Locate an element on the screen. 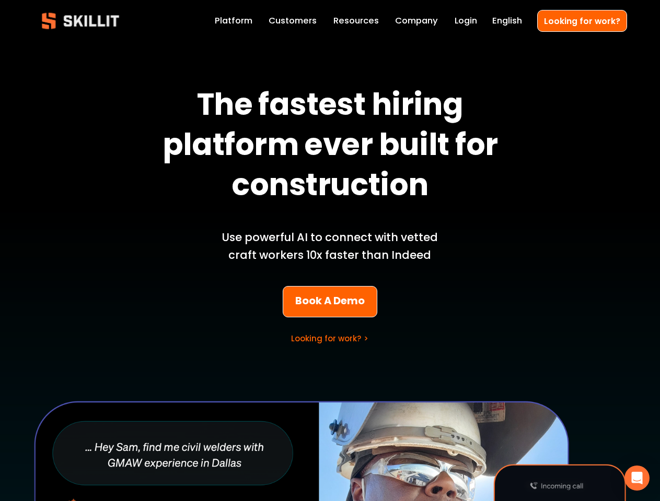 The image size is (660, 501). a: Company is located at coordinates (416, 21).